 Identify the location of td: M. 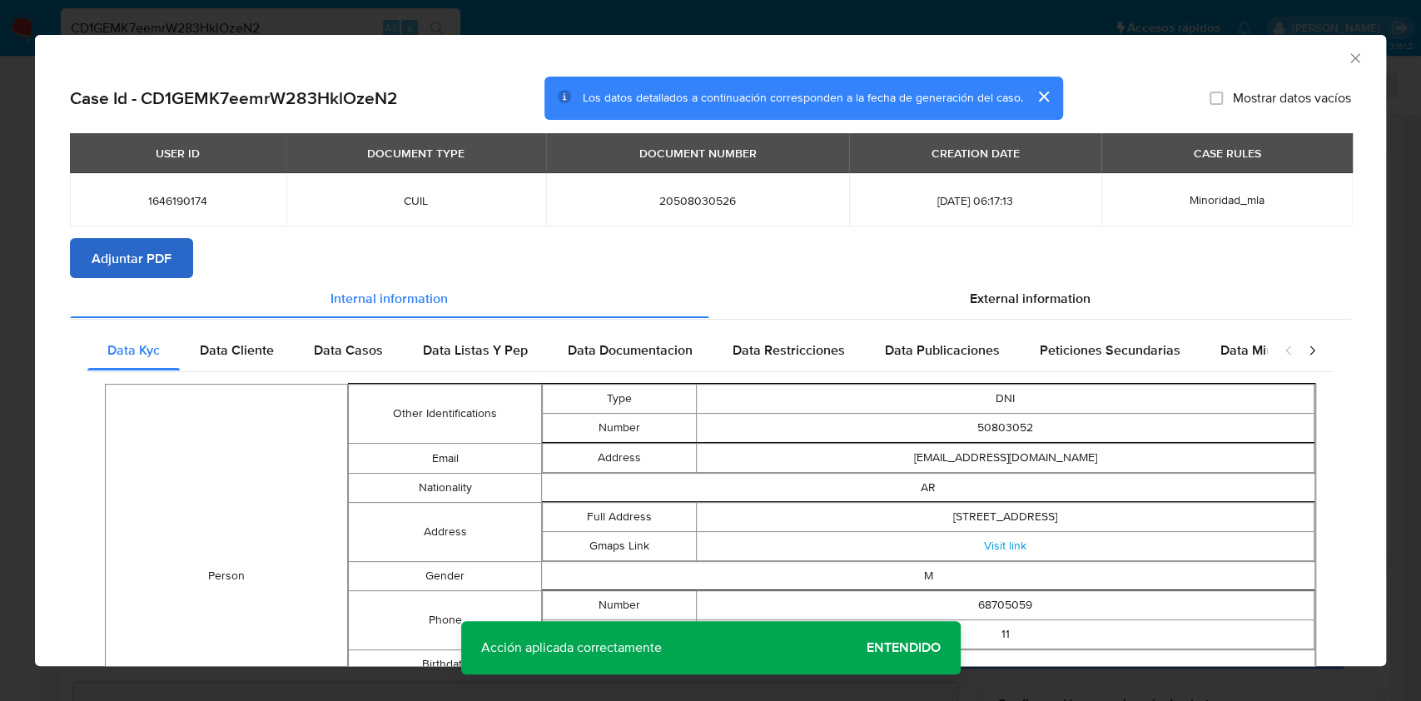
(928, 575).